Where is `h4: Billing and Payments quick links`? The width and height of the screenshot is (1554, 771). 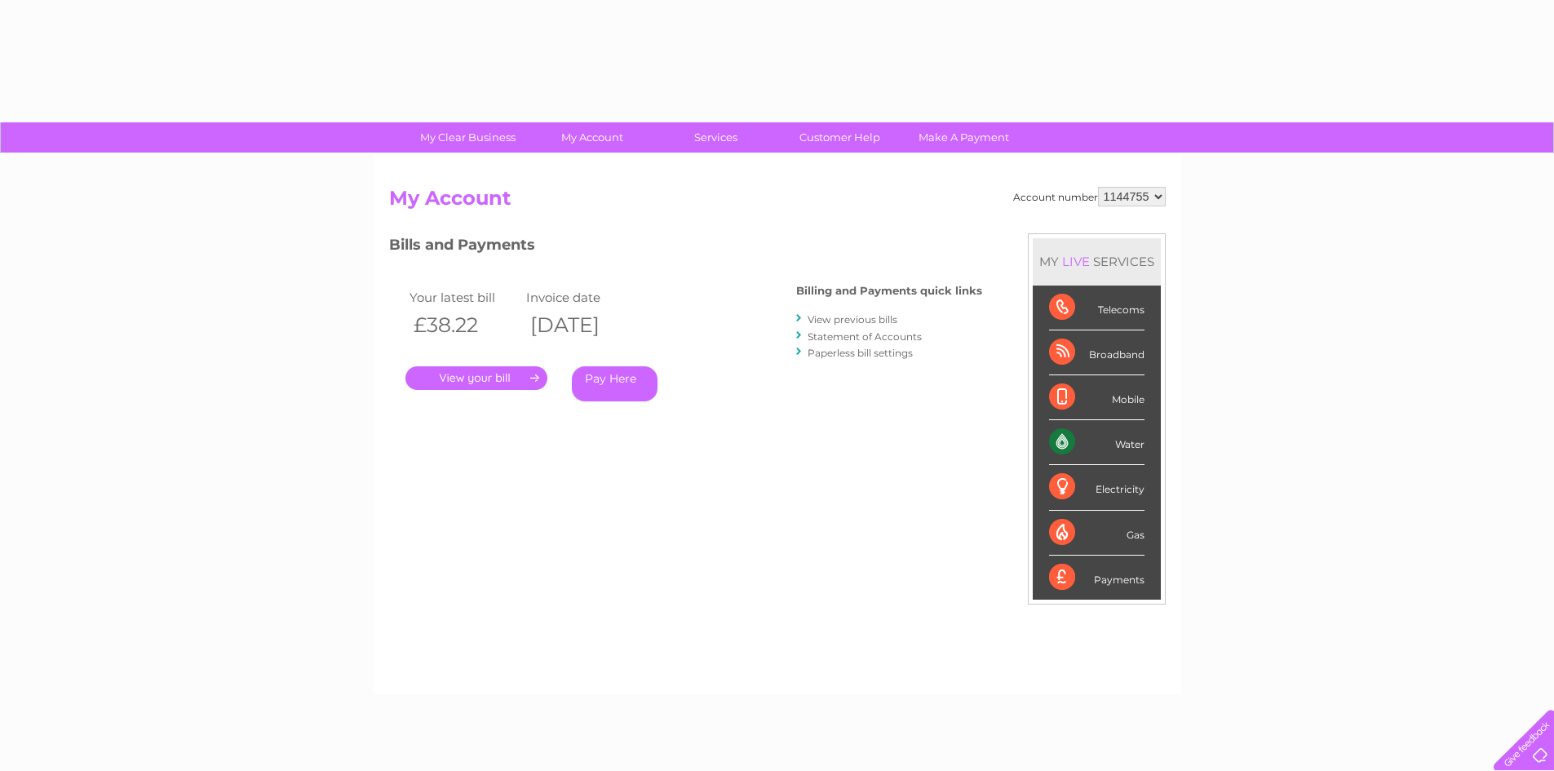 h4: Billing and Payments quick links is located at coordinates (889, 290).